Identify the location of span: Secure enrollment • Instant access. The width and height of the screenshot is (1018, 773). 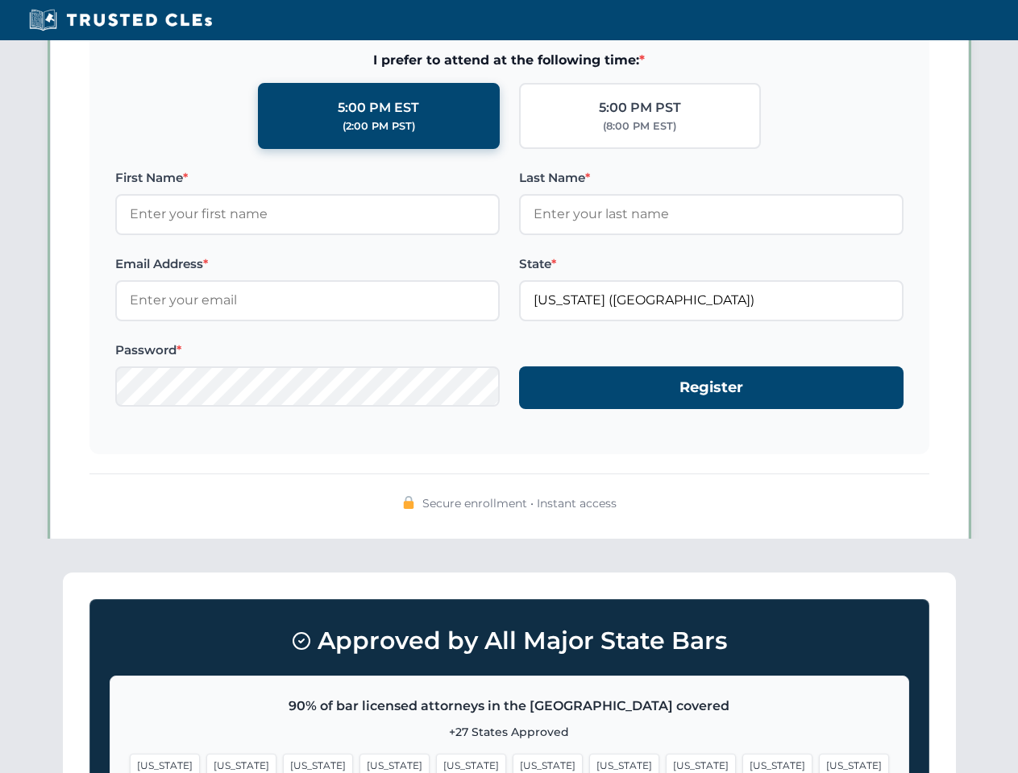
(519, 504).